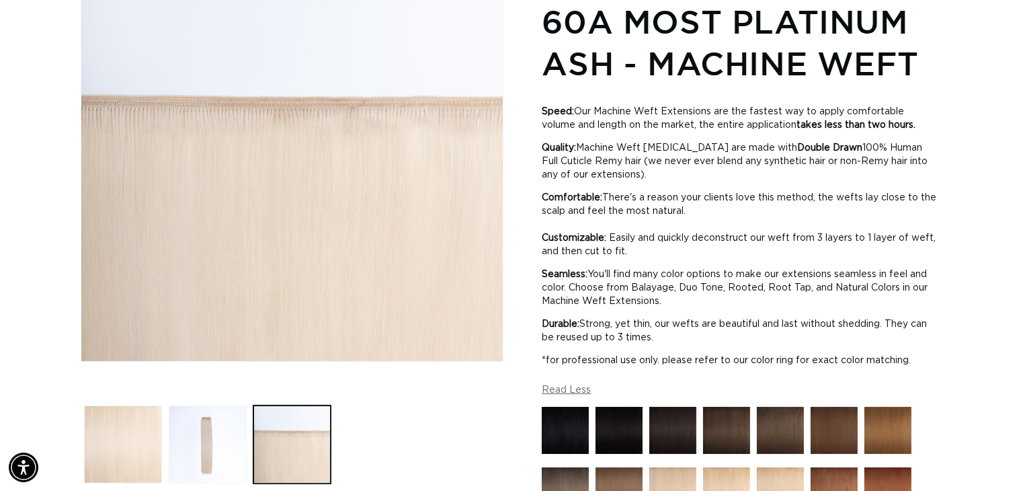 Image resolution: width=1021 pixels, height=491 pixels. I want to click on button: Read Less, so click(566, 390).